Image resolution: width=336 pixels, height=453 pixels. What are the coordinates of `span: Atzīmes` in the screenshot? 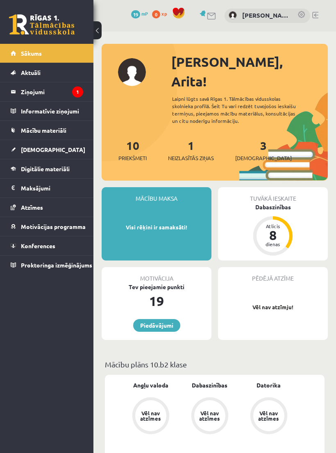 It's located at (32, 207).